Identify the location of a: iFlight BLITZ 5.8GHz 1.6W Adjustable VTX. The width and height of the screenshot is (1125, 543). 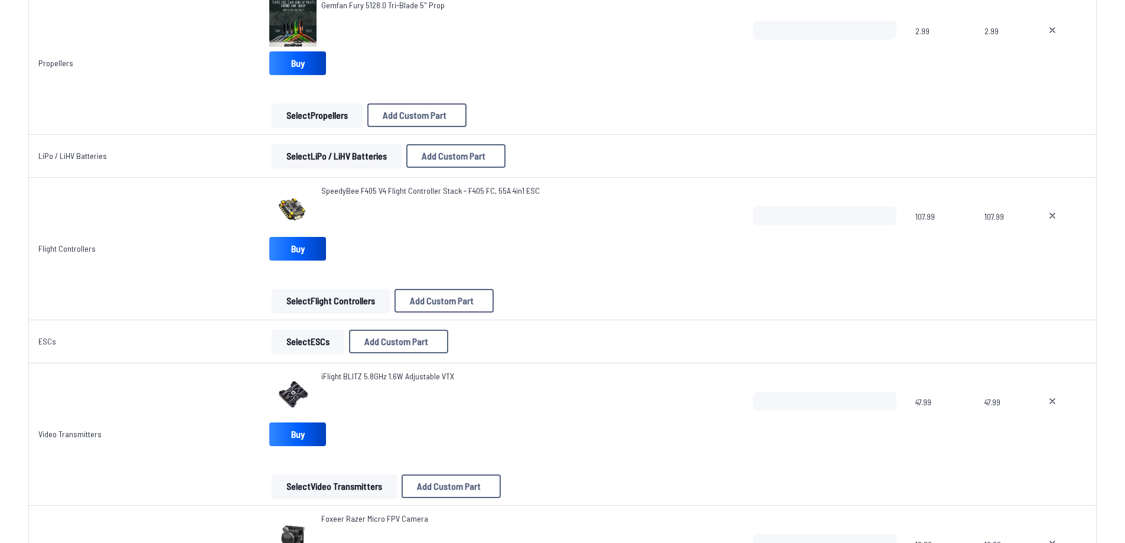
(387, 376).